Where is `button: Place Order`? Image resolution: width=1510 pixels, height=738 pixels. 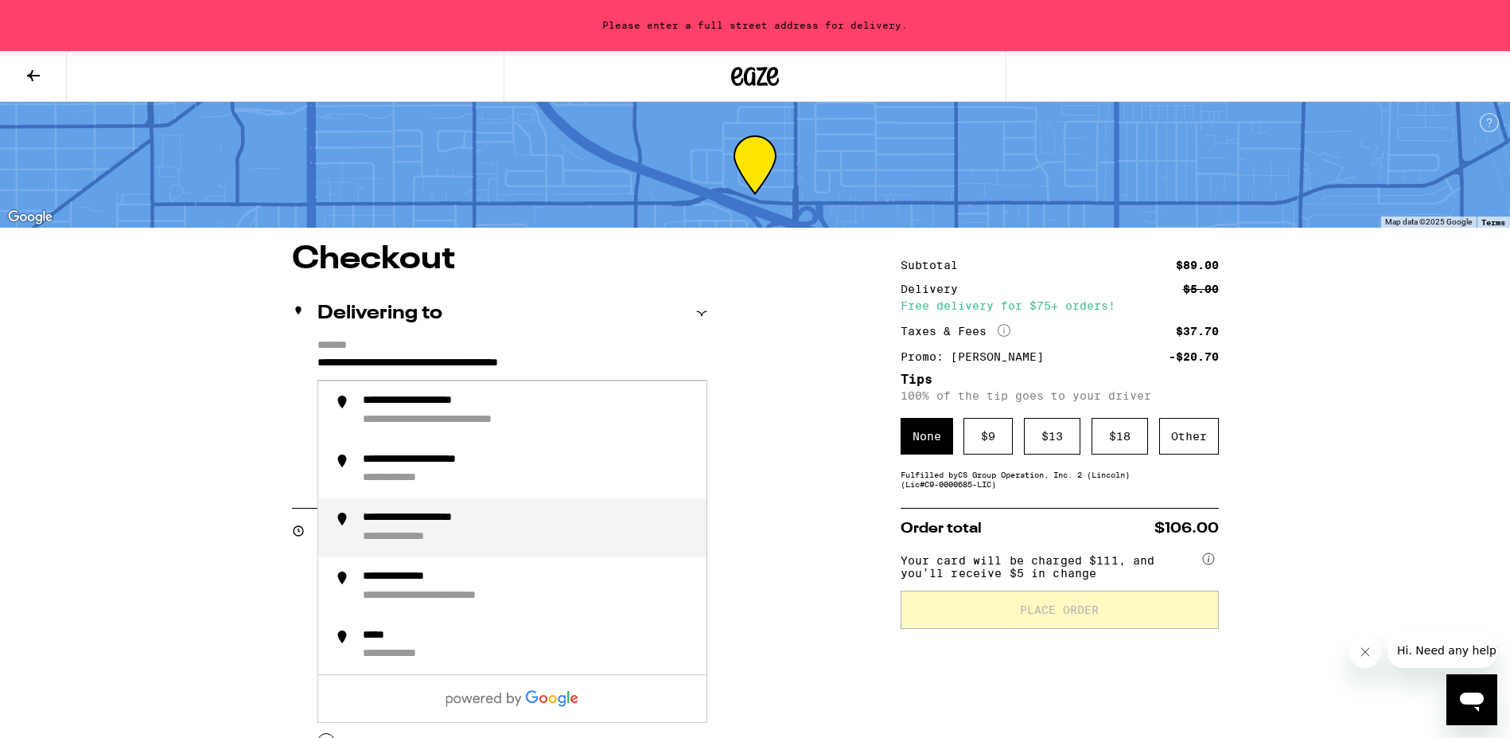
button: Place Order is located at coordinates (1060, 609).